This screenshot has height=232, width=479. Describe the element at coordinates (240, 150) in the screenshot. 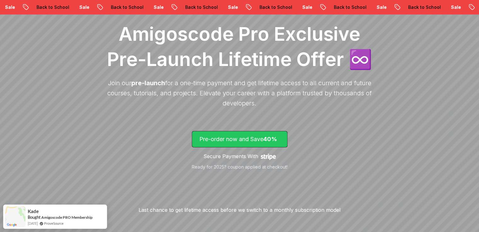

I see `a: lifetime-access` at that location.